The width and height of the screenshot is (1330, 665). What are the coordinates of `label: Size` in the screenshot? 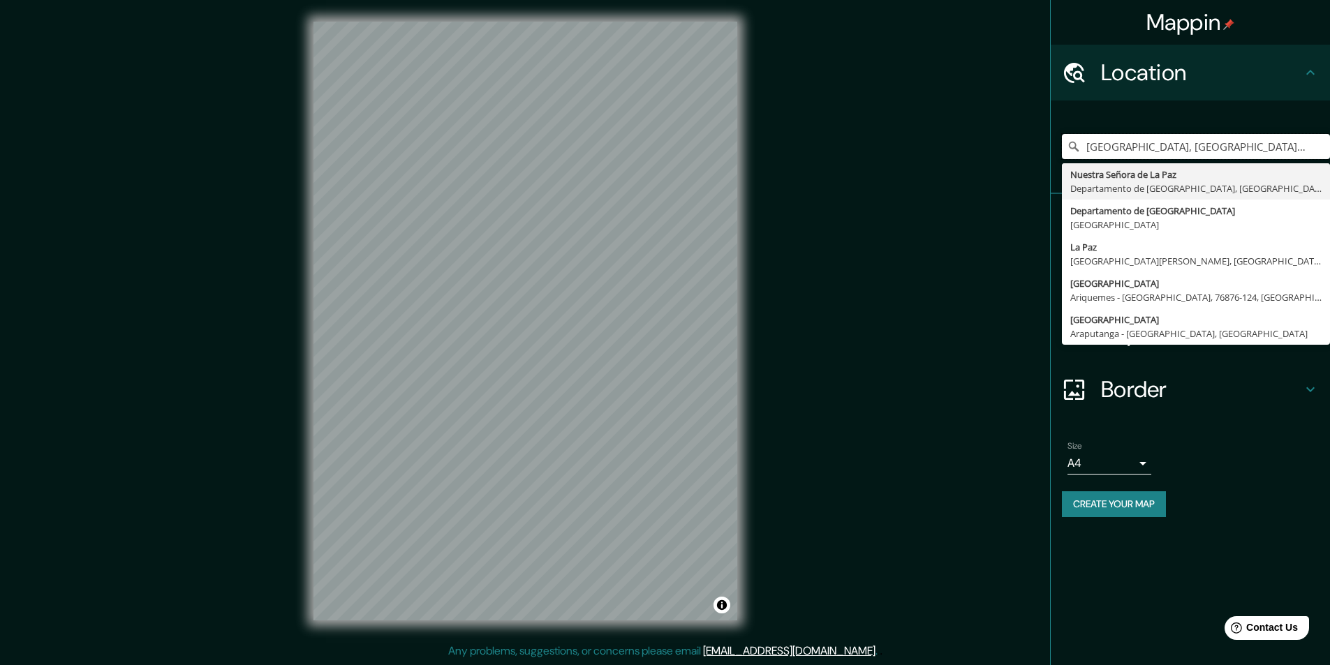 It's located at (1075, 446).